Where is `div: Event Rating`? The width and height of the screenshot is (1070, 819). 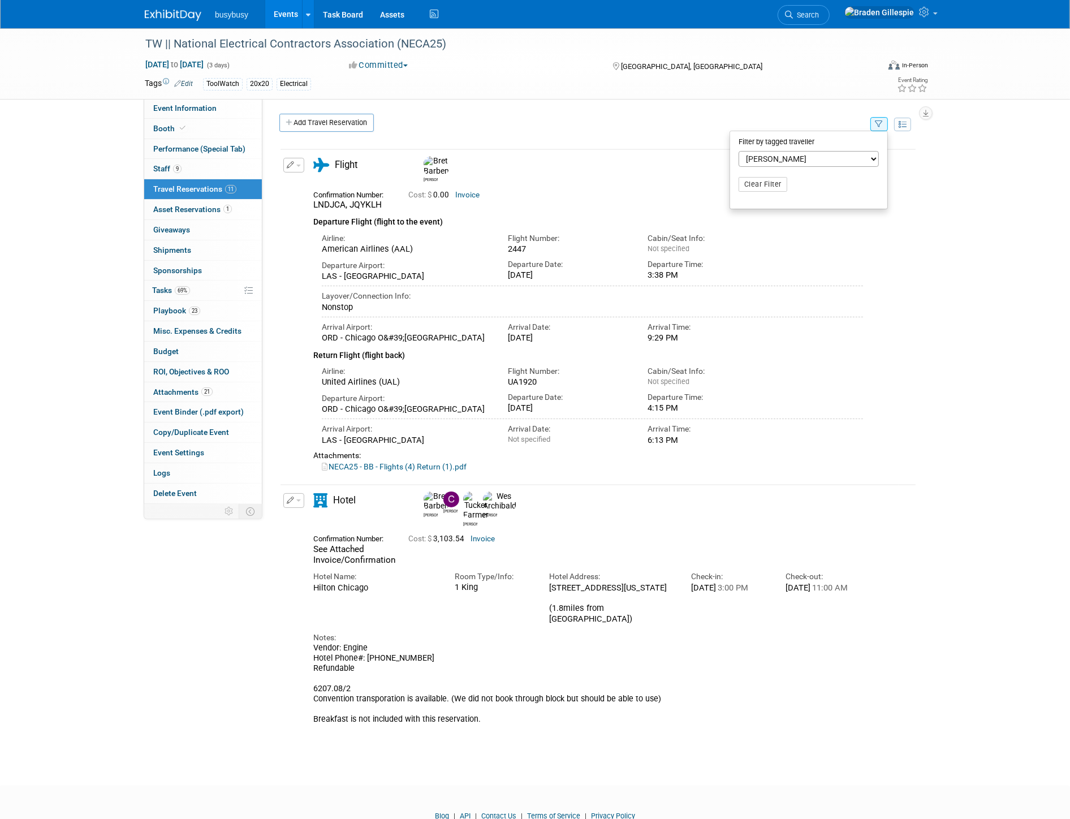 div: Event Rating is located at coordinates (912, 80).